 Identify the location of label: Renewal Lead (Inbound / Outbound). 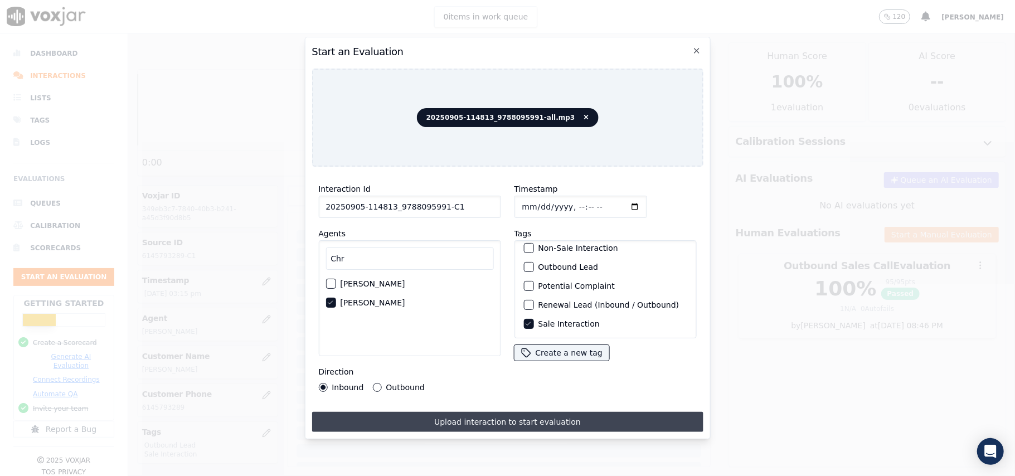
(608, 305).